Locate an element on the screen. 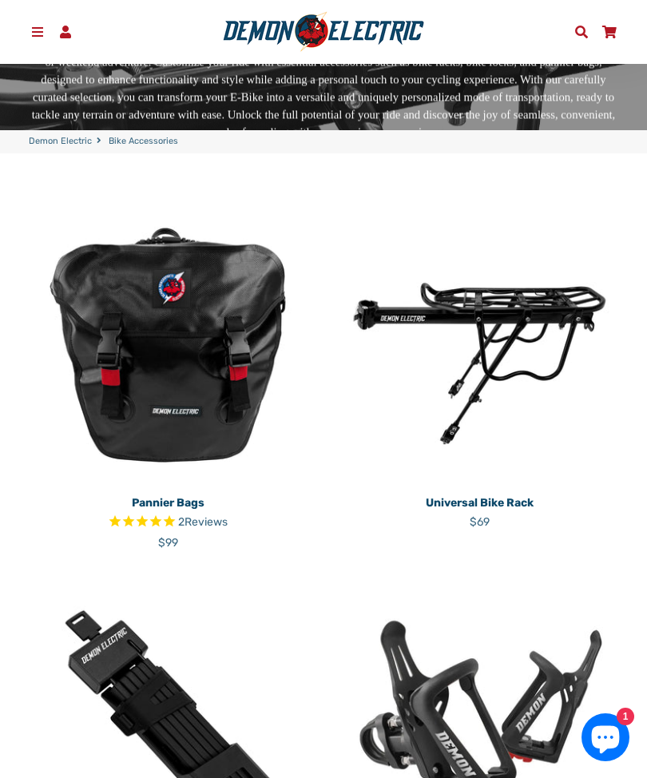  a: Universal Bike Rack $69 is located at coordinates (479, 510).